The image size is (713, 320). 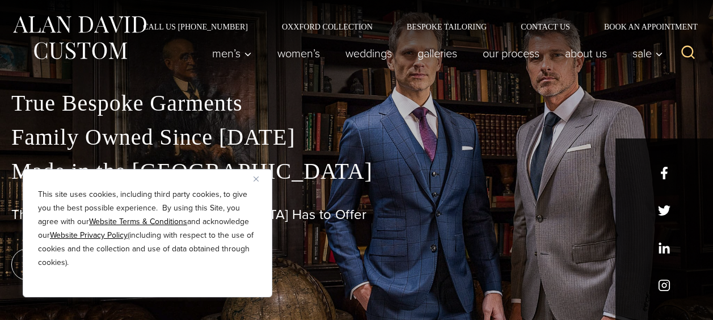 What do you see at coordinates (91, 264) in the screenshot?
I see `a: book an appointment` at bounding box center [91, 264].